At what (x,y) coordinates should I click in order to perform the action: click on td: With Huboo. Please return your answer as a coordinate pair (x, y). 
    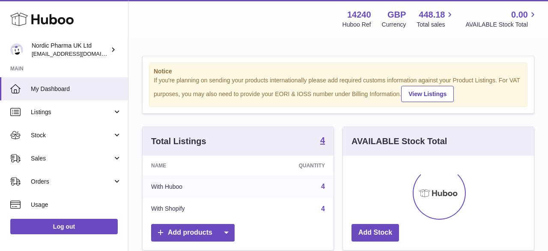
    Looking at the image, I should click on (194, 186).